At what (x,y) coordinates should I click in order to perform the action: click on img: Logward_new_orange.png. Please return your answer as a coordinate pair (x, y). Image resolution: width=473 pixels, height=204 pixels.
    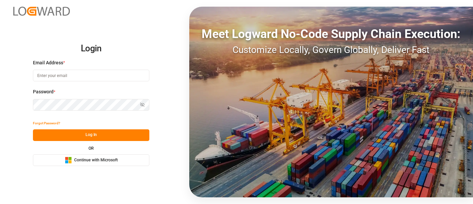
    Looking at the image, I should click on (42, 11).